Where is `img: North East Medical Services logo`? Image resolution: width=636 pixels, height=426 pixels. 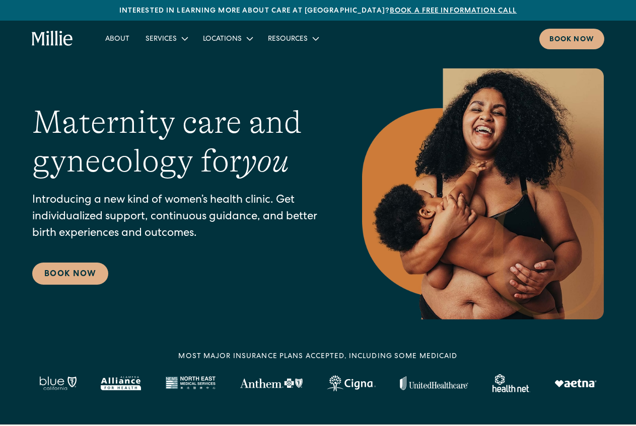 img: North East Medical Services logo is located at coordinates (190, 384).